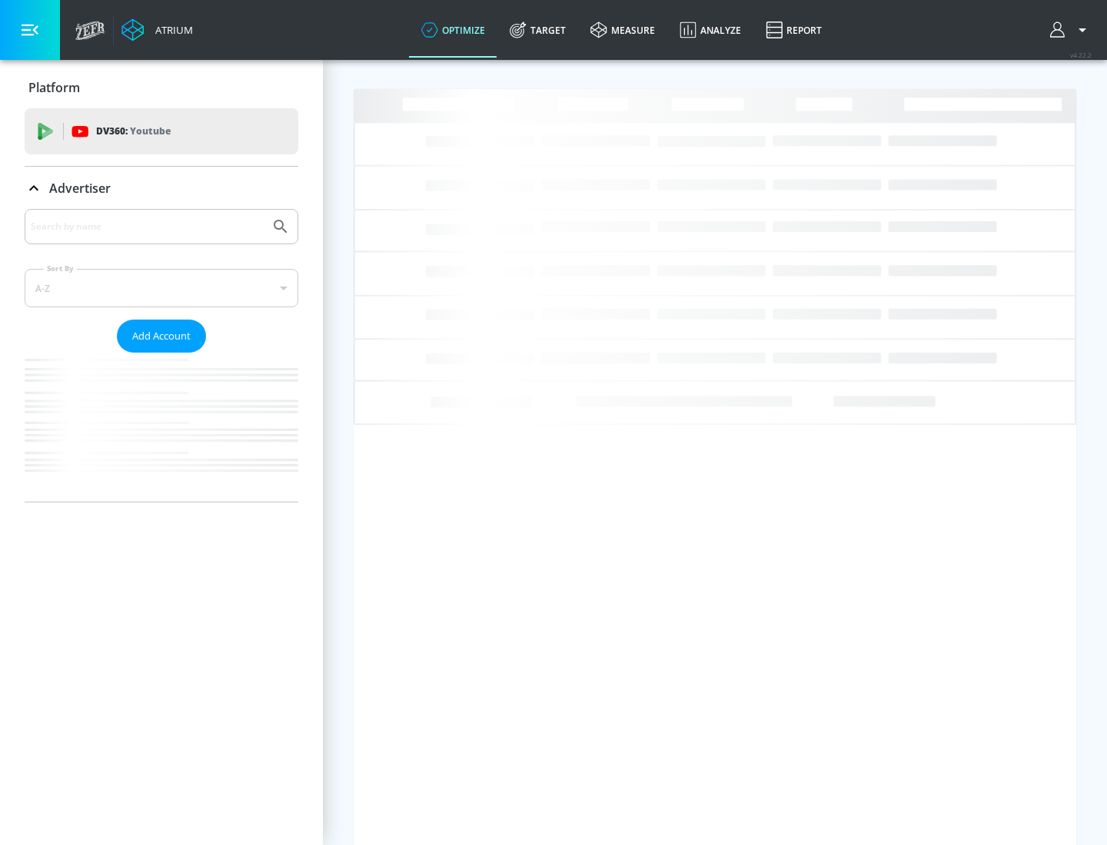 The image size is (1107, 845). I want to click on a: Analyze, so click(710, 30).